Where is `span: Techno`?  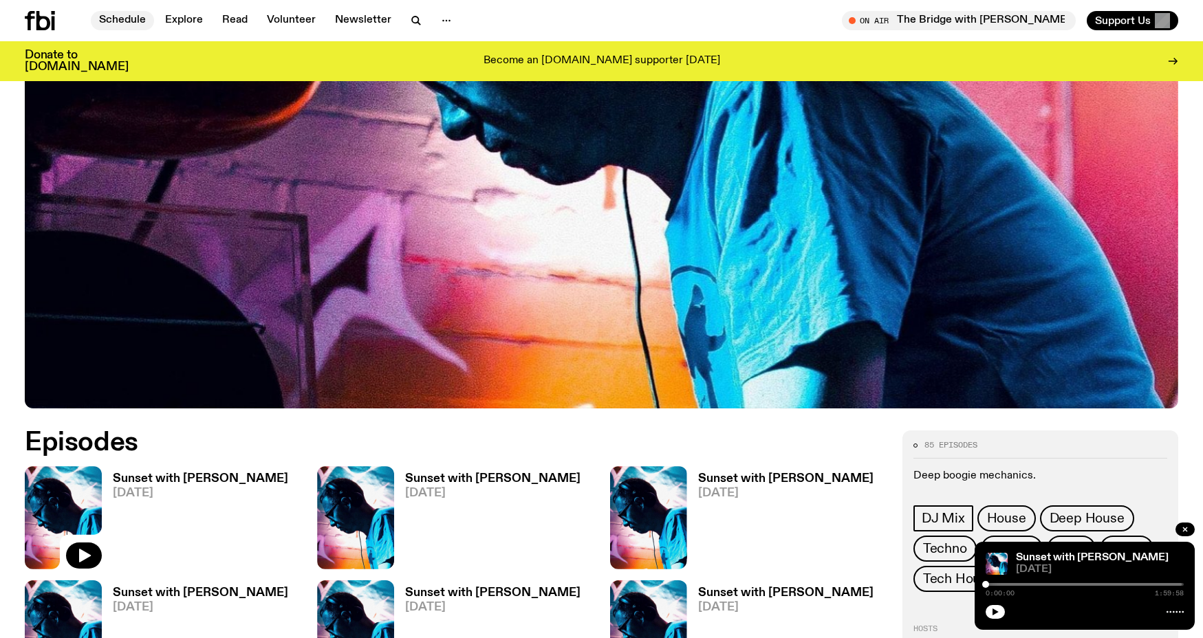
span: Techno is located at coordinates (945, 549).